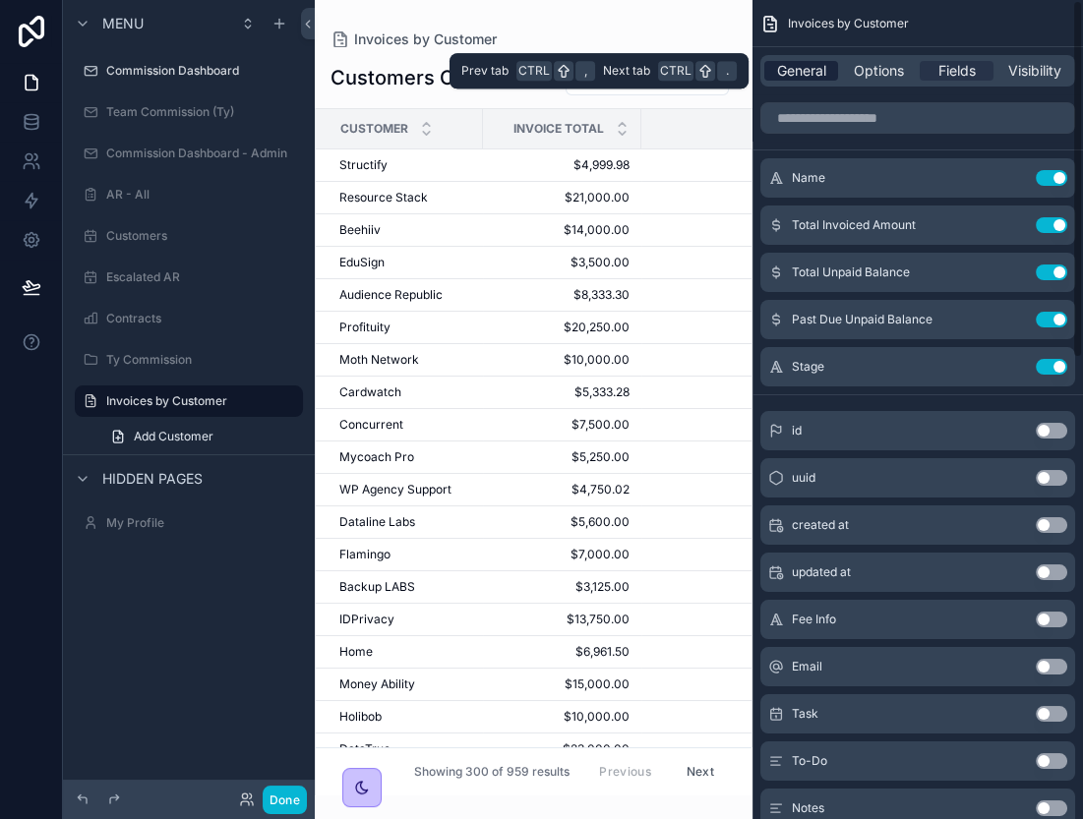  I want to click on label: Commission Dashboard - Admin, so click(203, 153).